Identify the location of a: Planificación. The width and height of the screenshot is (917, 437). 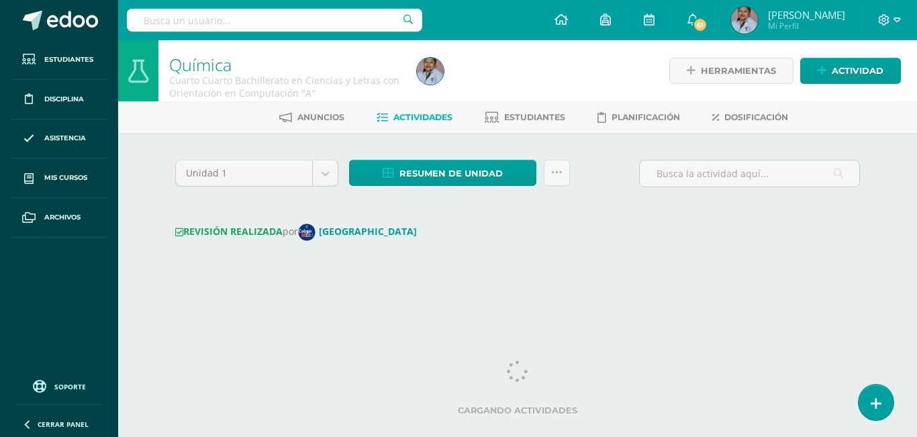
(638, 117).